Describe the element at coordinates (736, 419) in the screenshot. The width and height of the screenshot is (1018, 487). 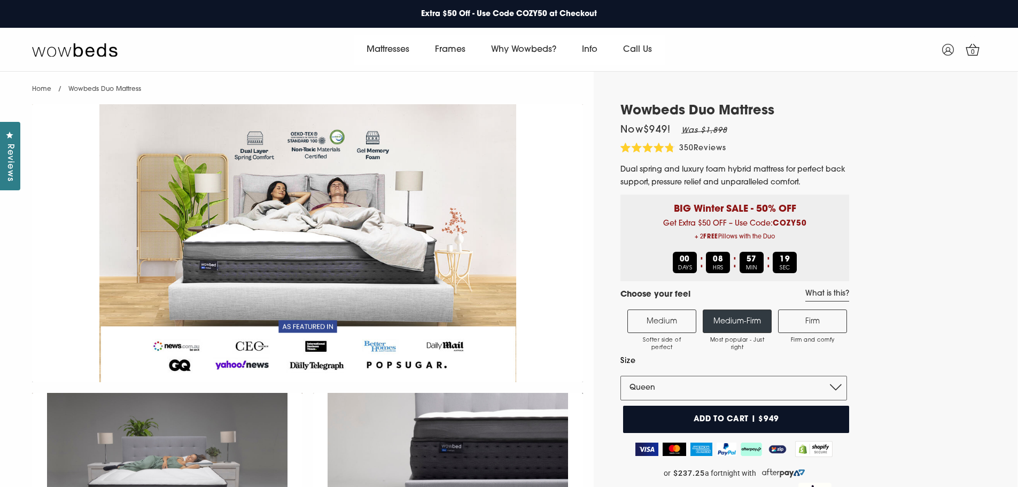
I see `button: Add to cart | $949` at that location.